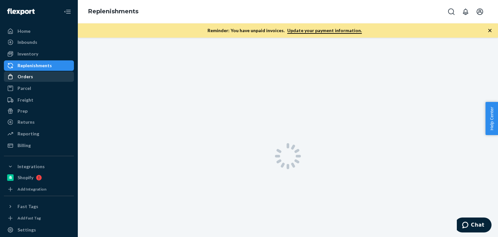 This screenshot has height=237, width=498. I want to click on a: Reporting, so click(39, 134).